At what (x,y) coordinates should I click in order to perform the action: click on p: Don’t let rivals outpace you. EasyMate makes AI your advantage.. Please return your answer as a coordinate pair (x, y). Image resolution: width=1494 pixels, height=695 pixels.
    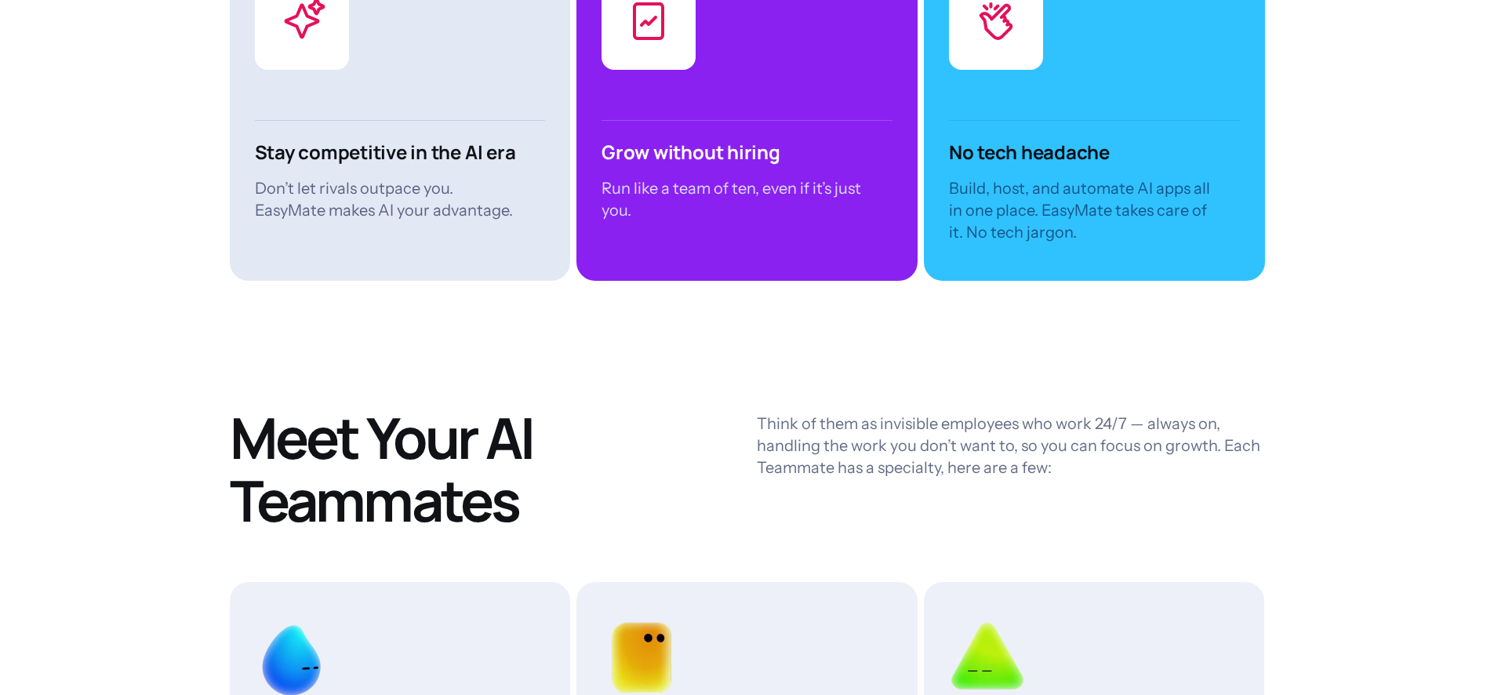
    Looking at the image, I should click on (390, 199).